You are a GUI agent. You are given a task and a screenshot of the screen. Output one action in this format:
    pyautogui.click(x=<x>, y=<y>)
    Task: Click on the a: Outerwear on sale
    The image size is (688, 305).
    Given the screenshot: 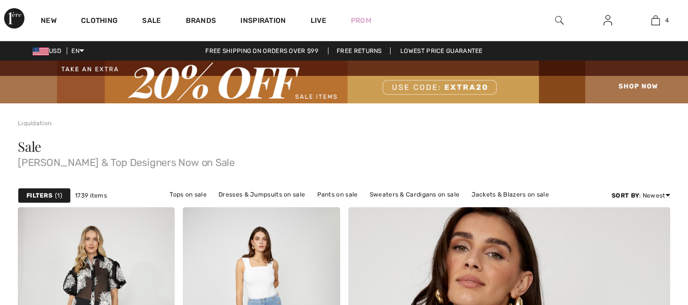 What is the action you would take?
    pyautogui.click(x=385, y=208)
    